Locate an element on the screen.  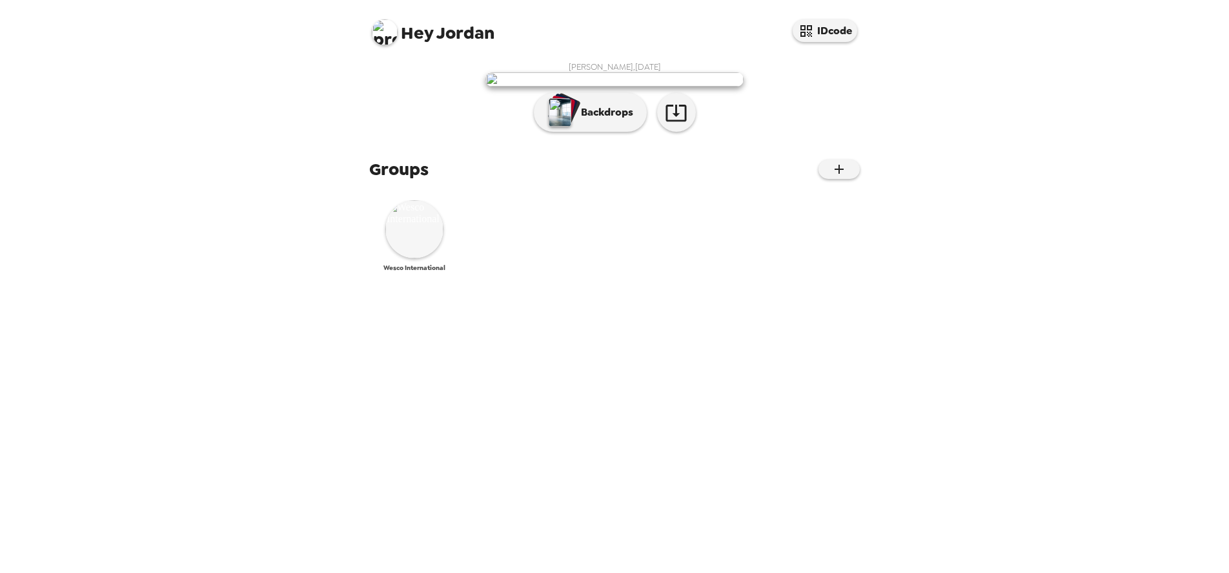
button: IDcode is located at coordinates (825, 30).